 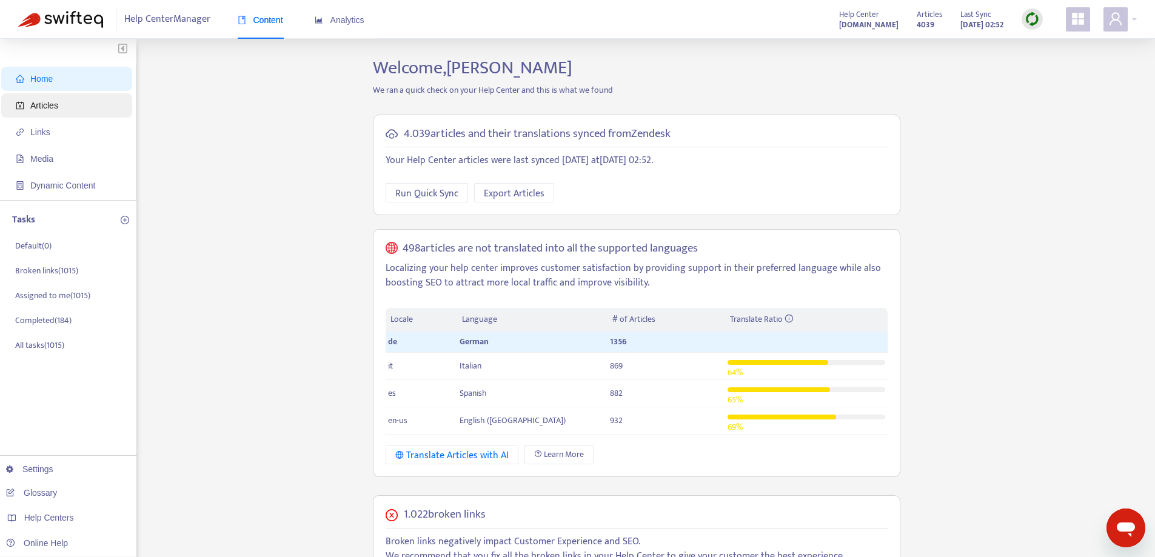 What do you see at coordinates (1078, 19) in the screenshot?
I see `span: appstore` at bounding box center [1078, 19].